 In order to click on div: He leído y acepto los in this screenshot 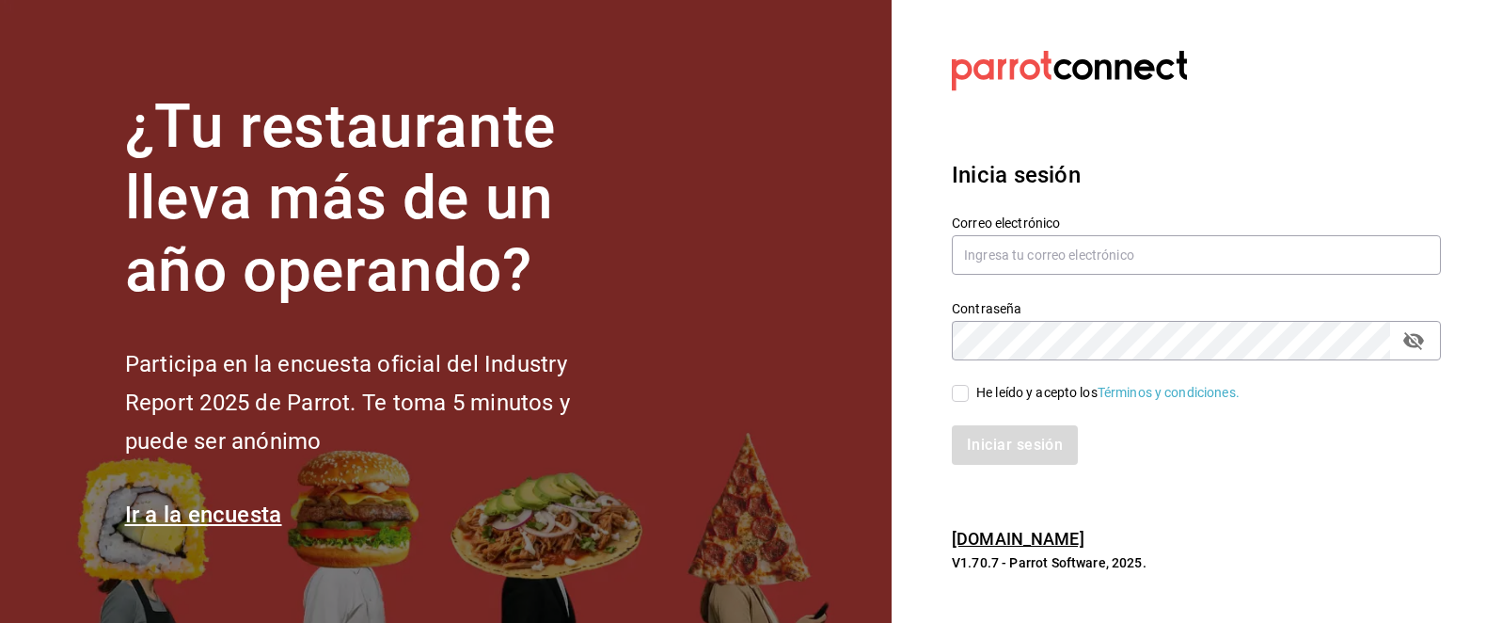, I will do `click(1108, 392)`.